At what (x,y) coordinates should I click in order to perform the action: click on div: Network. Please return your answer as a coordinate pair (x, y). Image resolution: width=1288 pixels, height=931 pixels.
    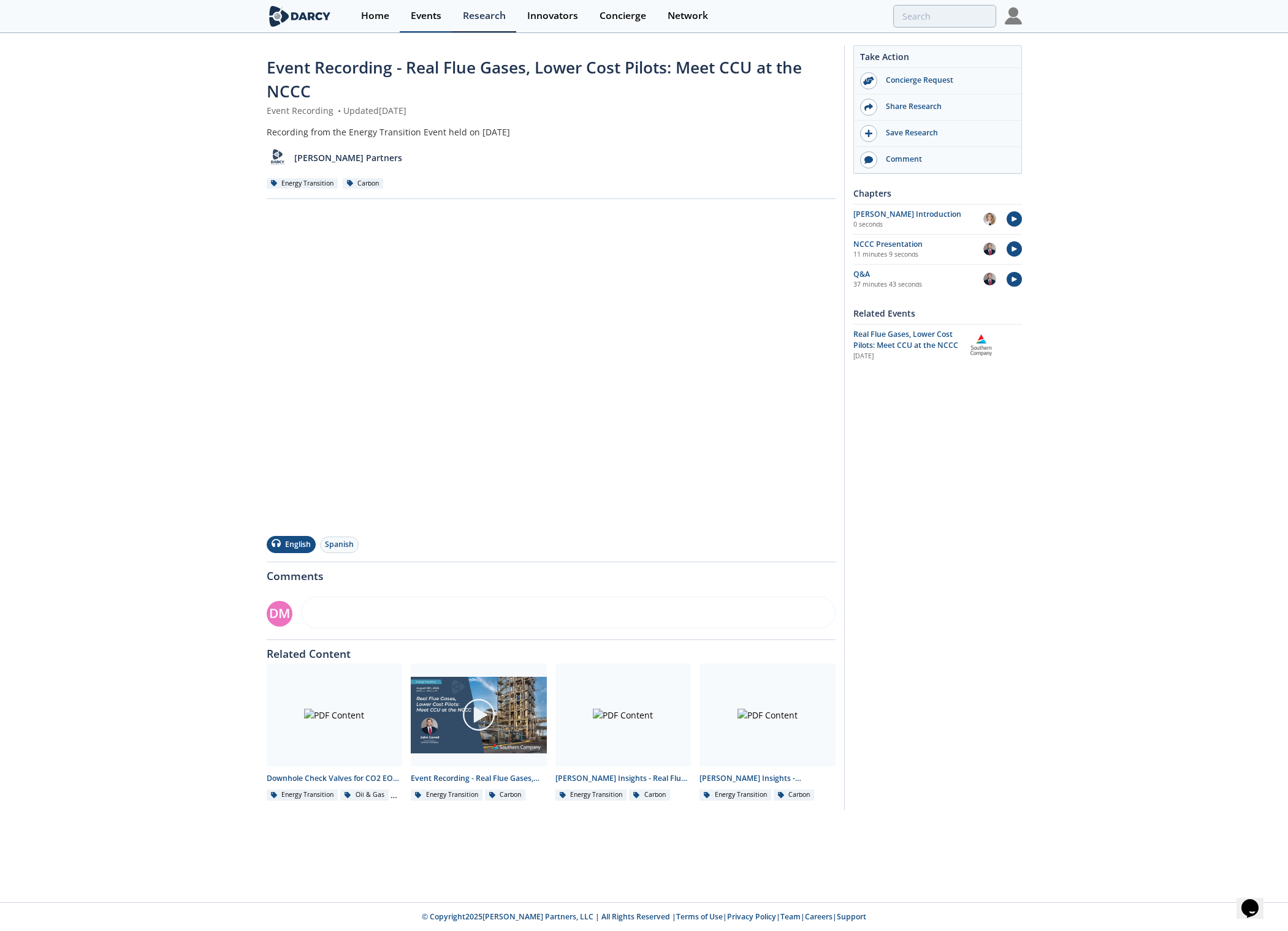
    Looking at the image, I should click on (687, 16).